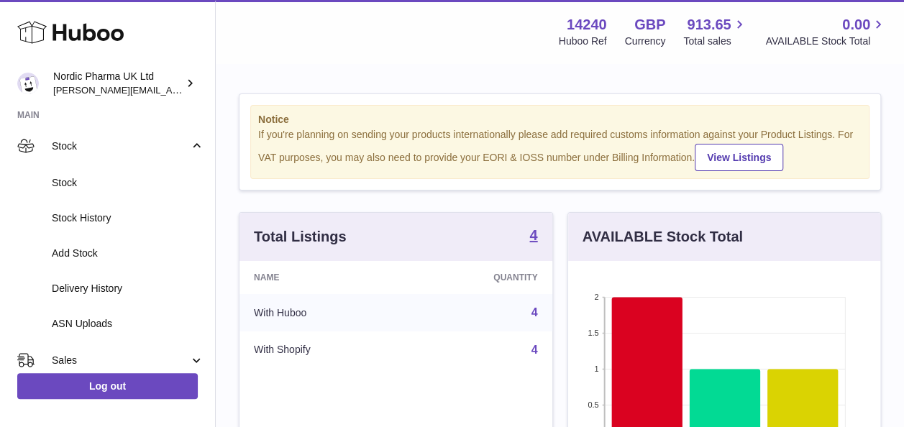 This screenshot has width=904, height=427. What do you see at coordinates (300, 237) in the screenshot?
I see `h3: Total Listings` at bounding box center [300, 237].